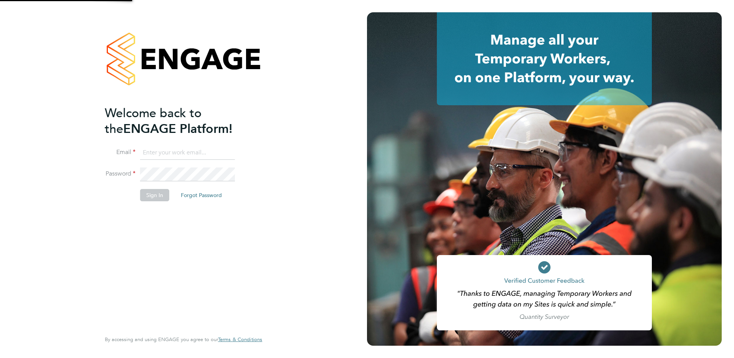  Describe the element at coordinates (240, 339) in the screenshot. I see `span: Terms & Conditions` at that location.